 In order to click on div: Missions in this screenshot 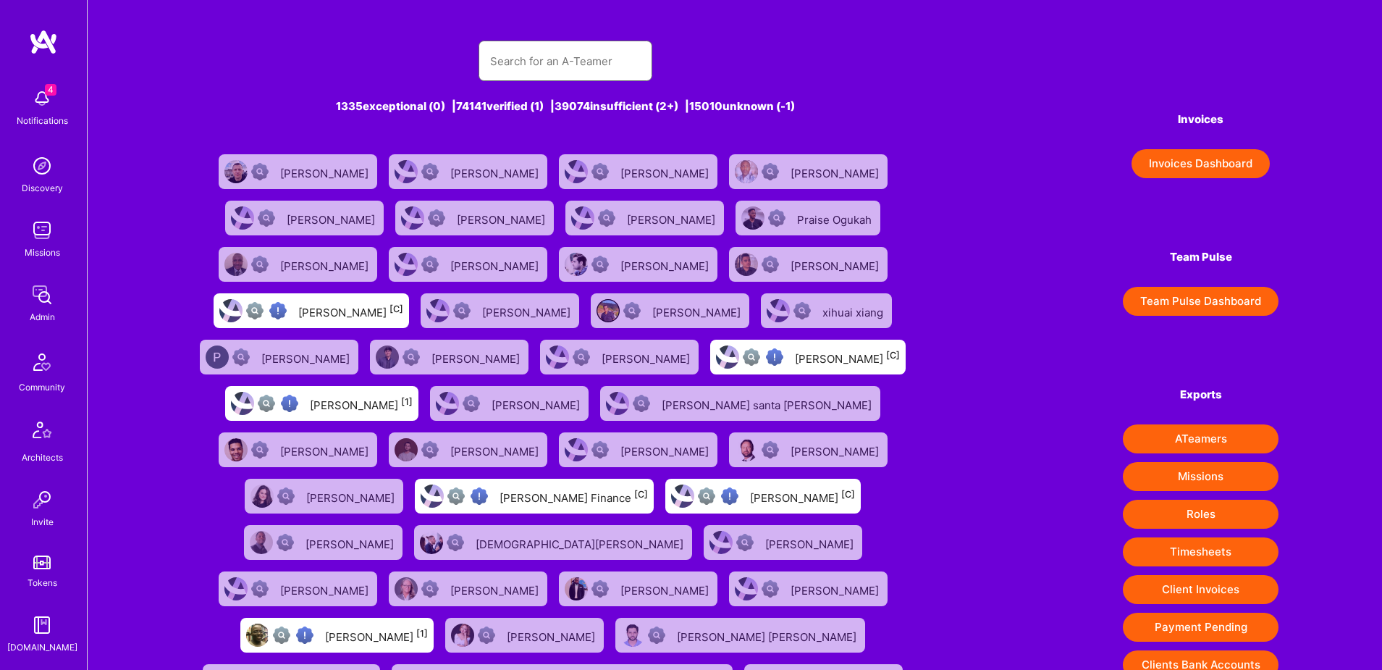, I will do `click(42, 252)`.